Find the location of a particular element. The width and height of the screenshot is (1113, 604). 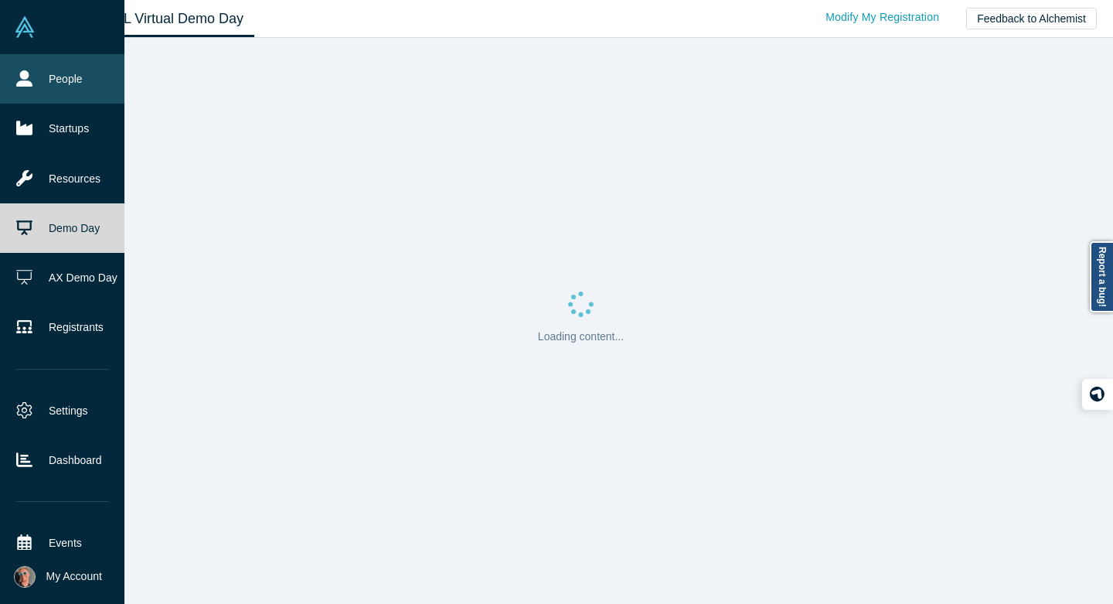

a: Report a bug! is located at coordinates (1101, 277).